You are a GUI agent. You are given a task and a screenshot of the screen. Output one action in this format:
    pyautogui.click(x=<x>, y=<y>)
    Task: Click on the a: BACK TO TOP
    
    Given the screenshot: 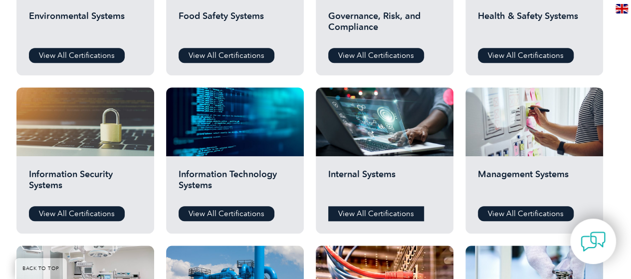 What is the action you would take?
    pyautogui.click(x=41, y=269)
    